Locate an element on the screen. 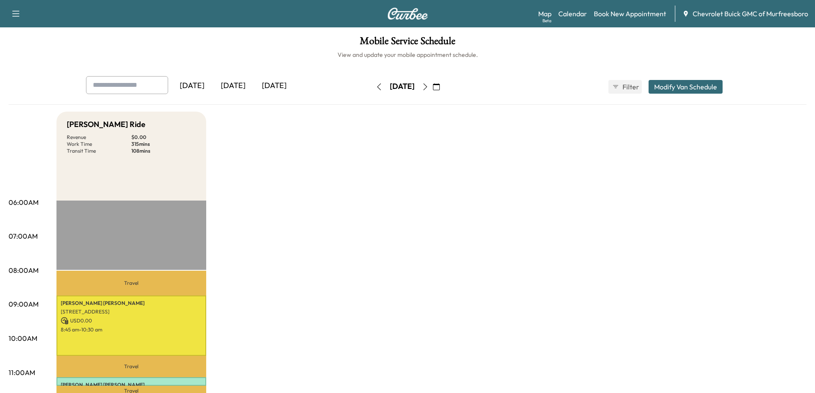  p: 315 mins is located at coordinates (163, 144).